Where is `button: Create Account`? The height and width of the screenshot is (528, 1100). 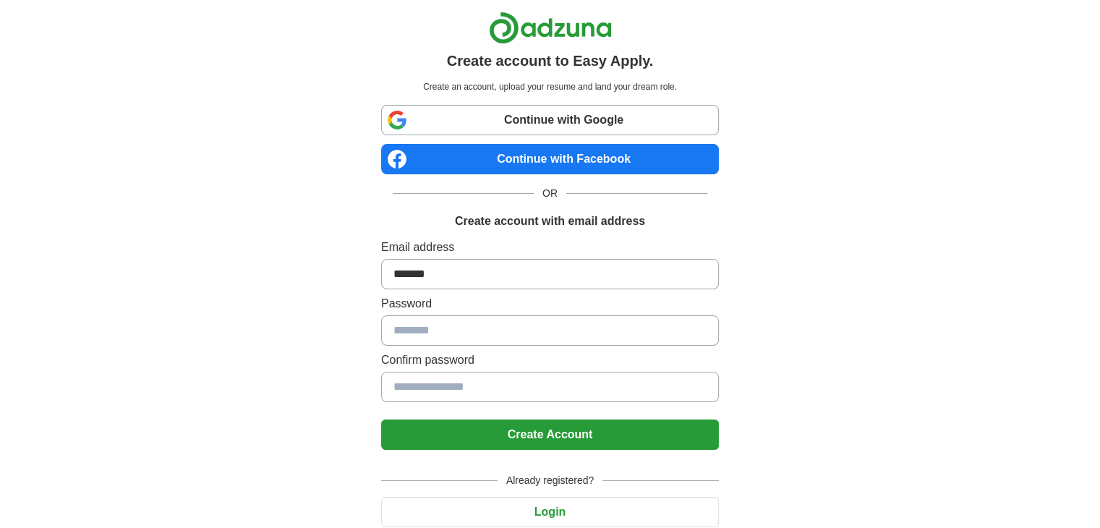
button: Create Account is located at coordinates (550, 435).